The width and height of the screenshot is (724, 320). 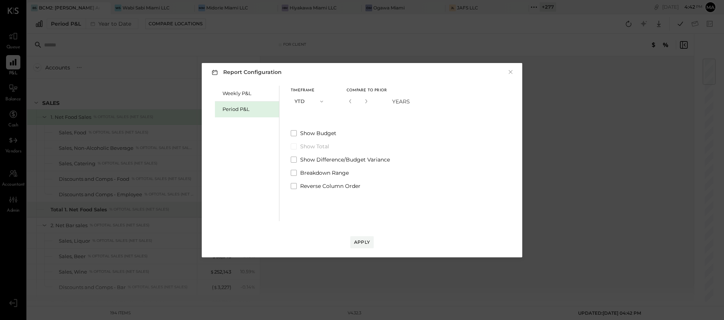 I want to click on button: Apply, so click(x=362, y=242).